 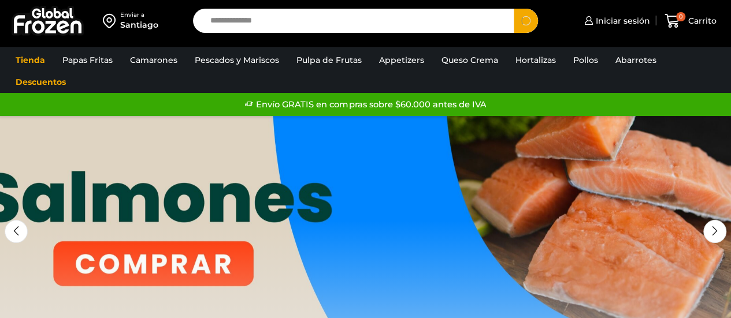 I want to click on a: Abarrotes, so click(x=636, y=60).